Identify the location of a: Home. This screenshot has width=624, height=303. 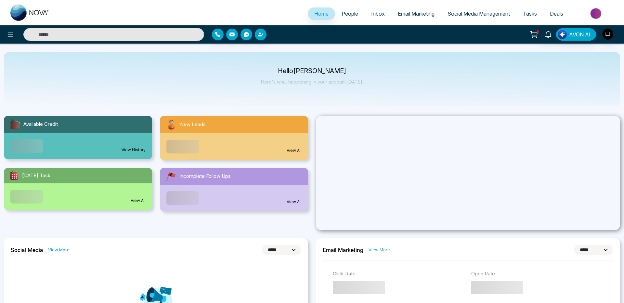
(321, 14).